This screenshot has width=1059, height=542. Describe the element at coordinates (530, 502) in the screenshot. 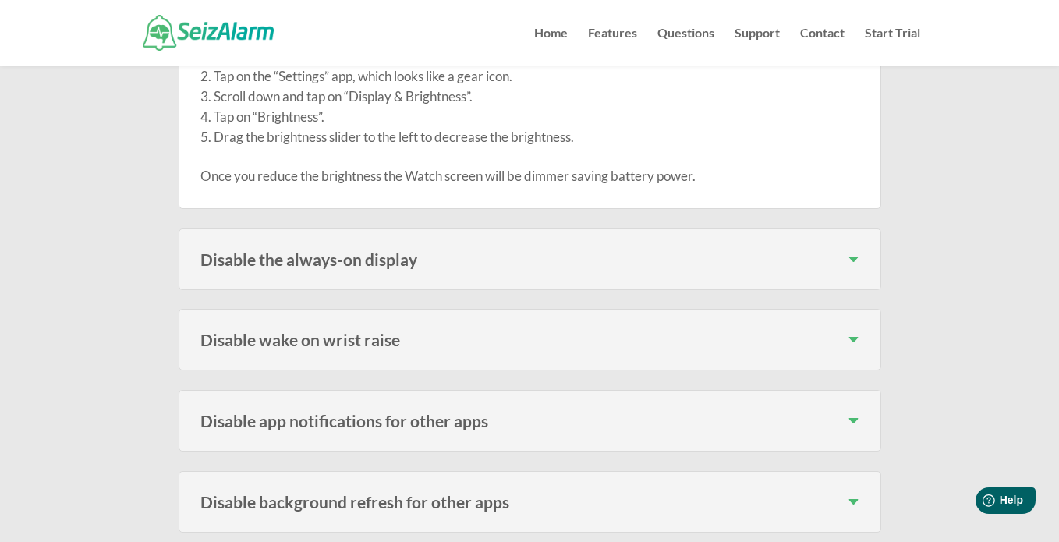

I see `h3: Disable background refresh for other apps` at that location.